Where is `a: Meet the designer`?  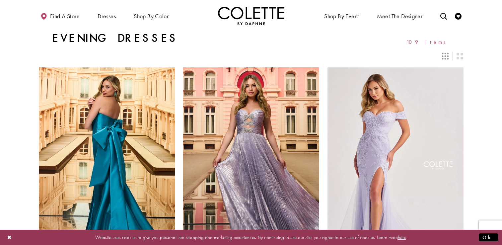
a: Meet the designer is located at coordinates (399, 16).